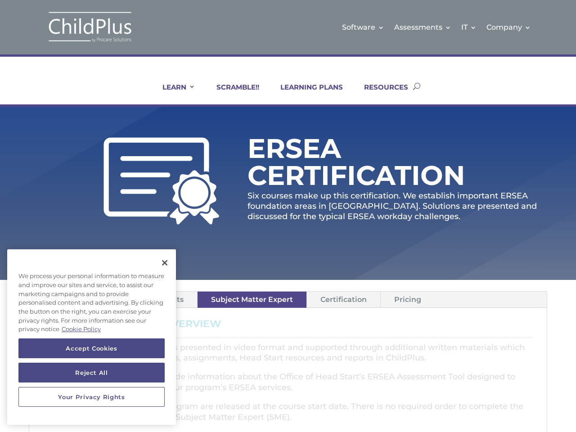 This screenshot has height=432, width=576. What do you see at coordinates (283, 412) in the screenshot?
I see `span: All units in the ERSEA Online Program are released at the course start date. There is no required...` at bounding box center [283, 412].